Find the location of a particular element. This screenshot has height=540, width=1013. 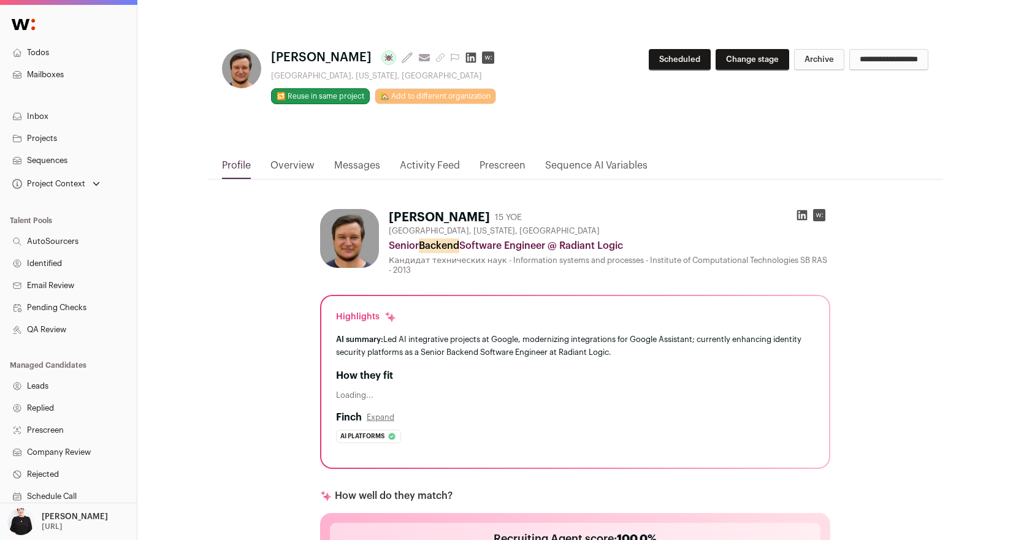

a: Overview is located at coordinates (293, 169).